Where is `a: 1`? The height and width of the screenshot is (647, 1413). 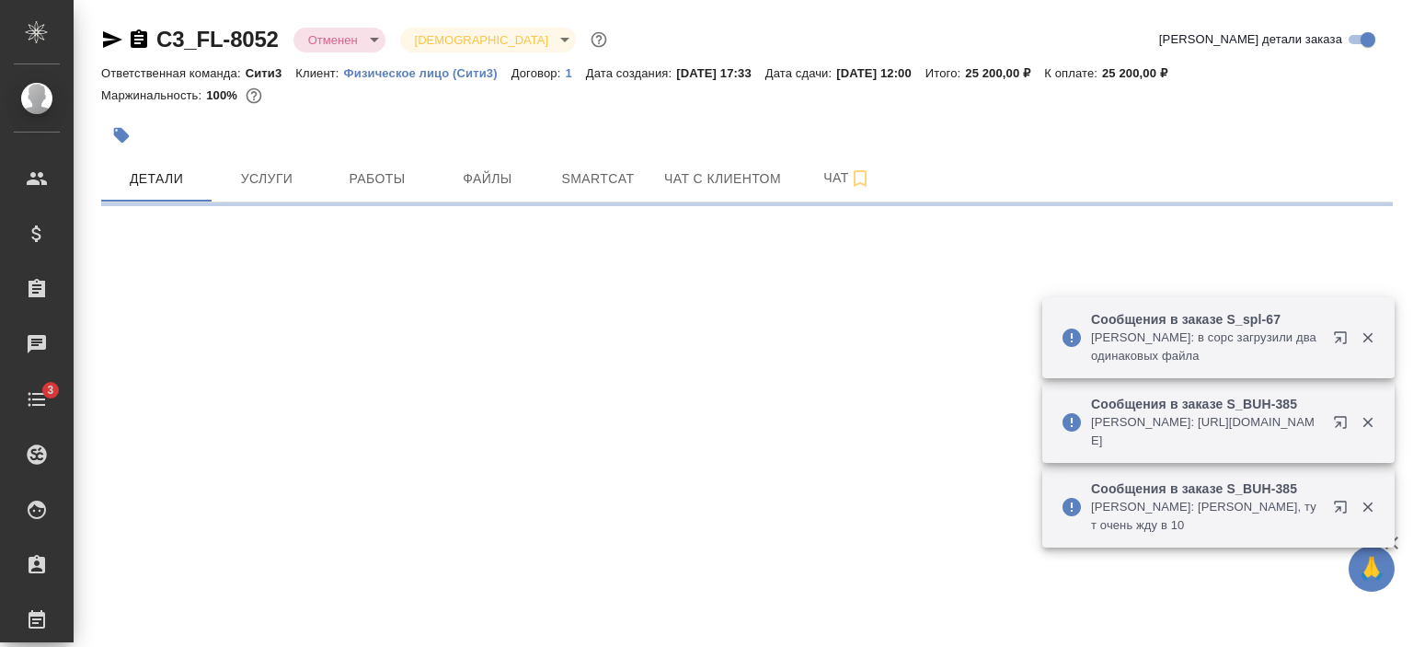
a: 1 is located at coordinates (575, 72).